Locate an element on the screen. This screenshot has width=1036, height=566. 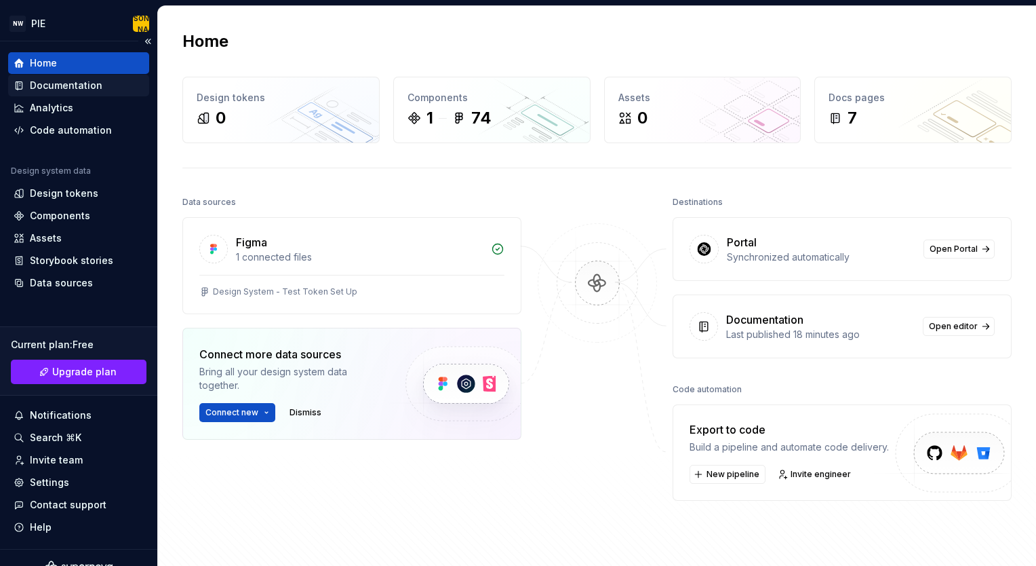
div: Connect new is located at coordinates (237, 412).